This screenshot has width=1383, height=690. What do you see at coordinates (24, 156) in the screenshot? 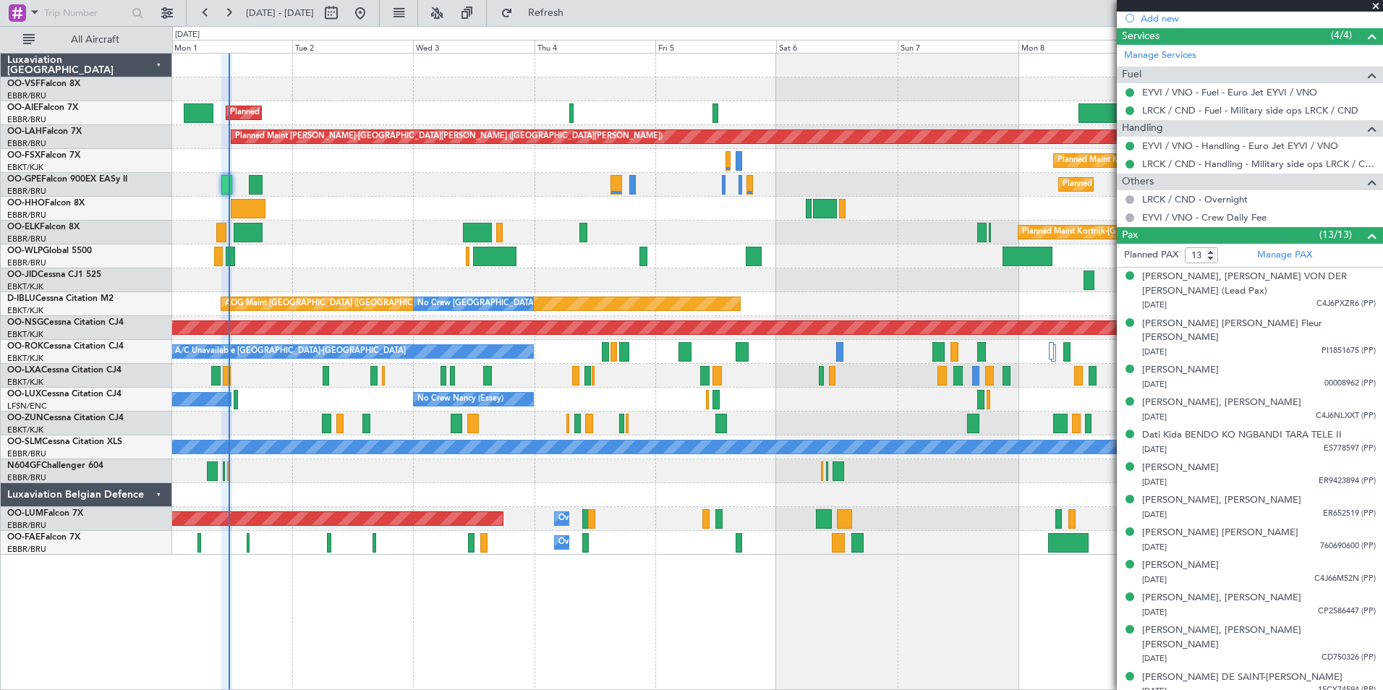
I see `span: OO-FSX` at bounding box center [24, 156].